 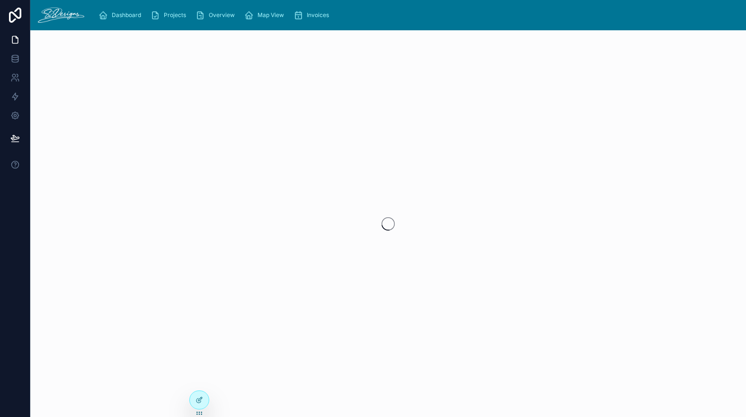 I want to click on span: Dashboard, so click(x=126, y=15).